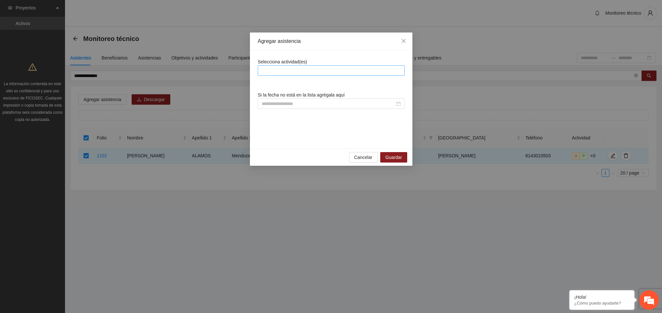 The image size is (662, 313). What do you see at coordinates (393, 157) in the screenshot?
I see `span: Guardar` at bounding box center [393, 157].